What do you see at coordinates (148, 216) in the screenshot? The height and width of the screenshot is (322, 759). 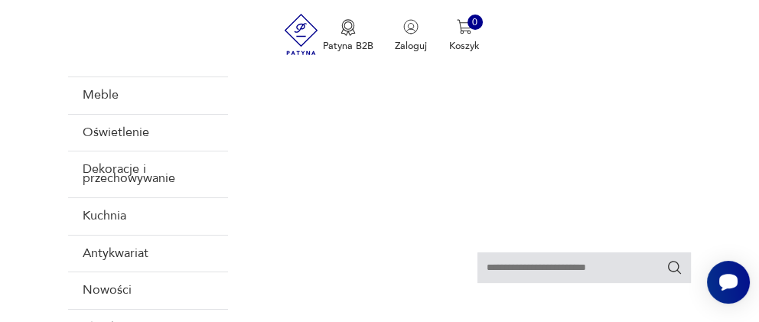 I see `a: Kuchnia` at bounding box center [148, 216].